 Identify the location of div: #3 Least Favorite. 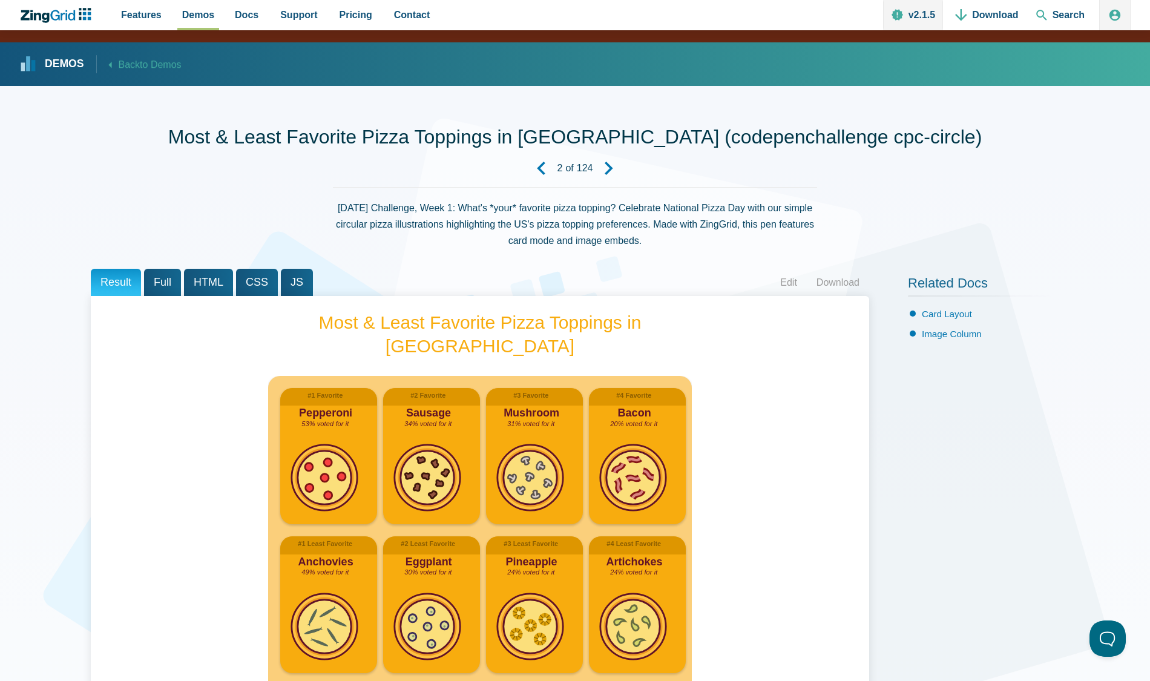
(531, 543).